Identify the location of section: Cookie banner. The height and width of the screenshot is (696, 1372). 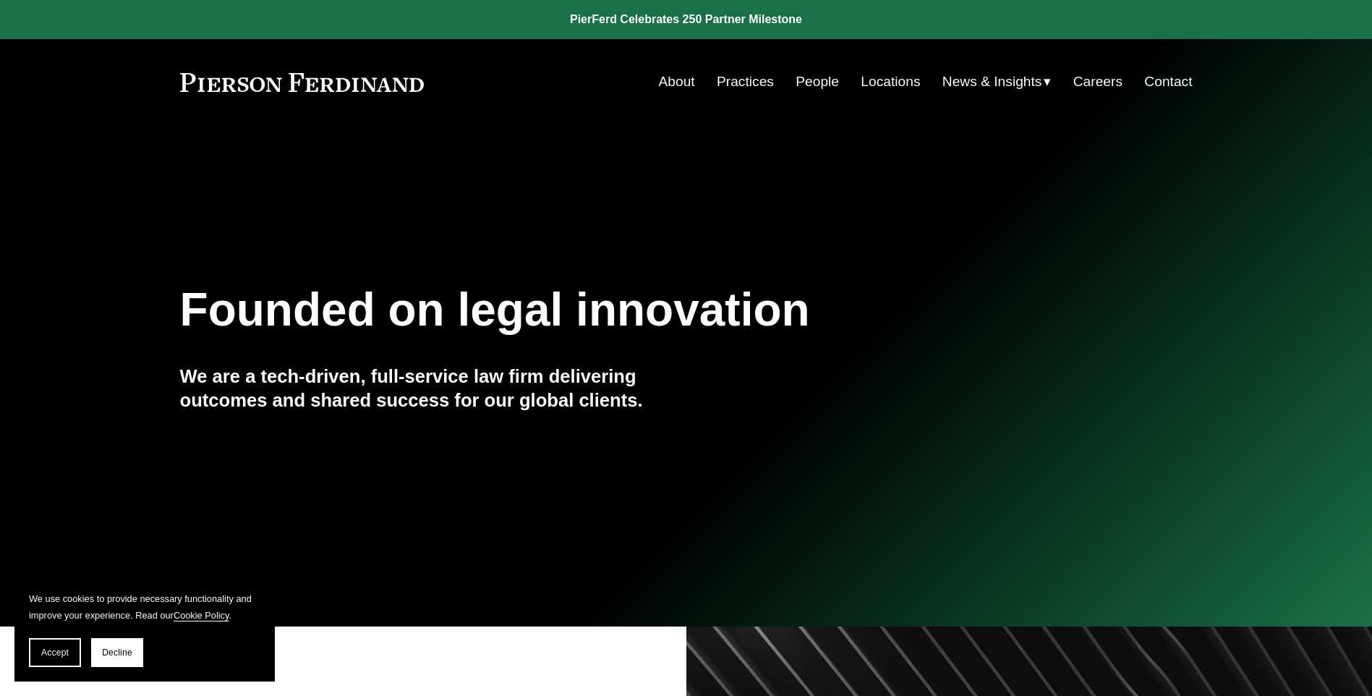
(145, 629).